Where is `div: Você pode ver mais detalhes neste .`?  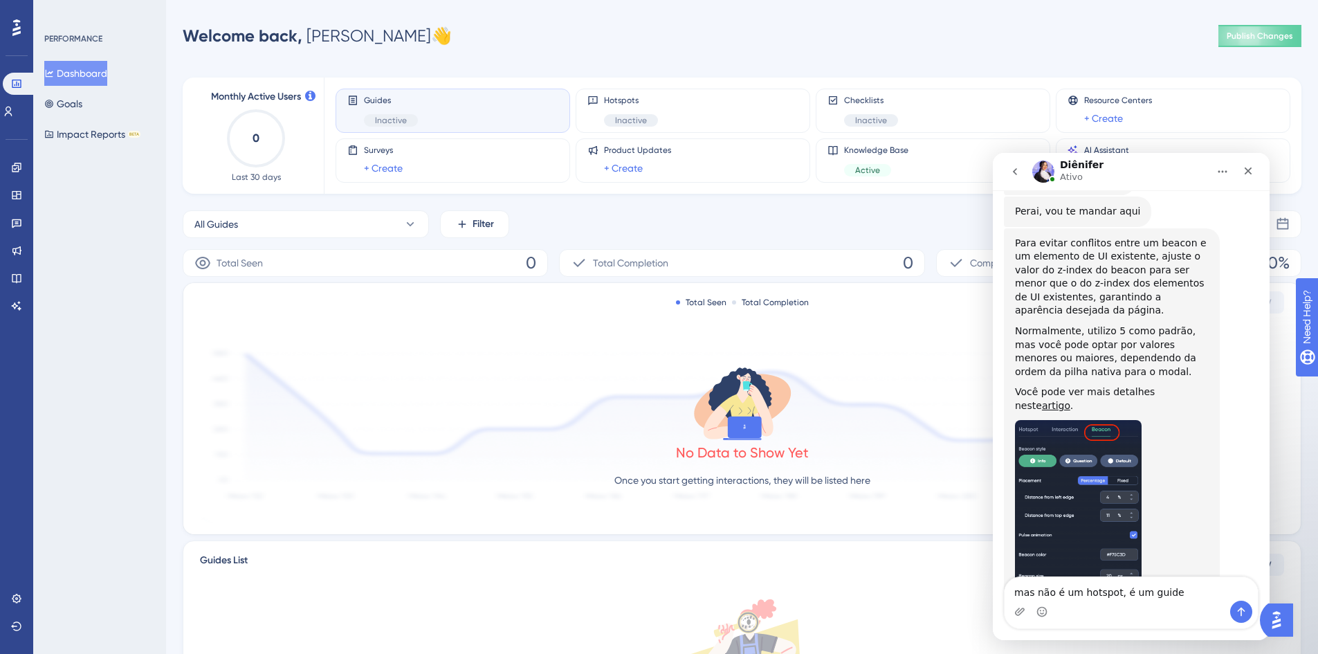 div: Você pode ver mais detalhes neste . is located at coordinates (119, 246).